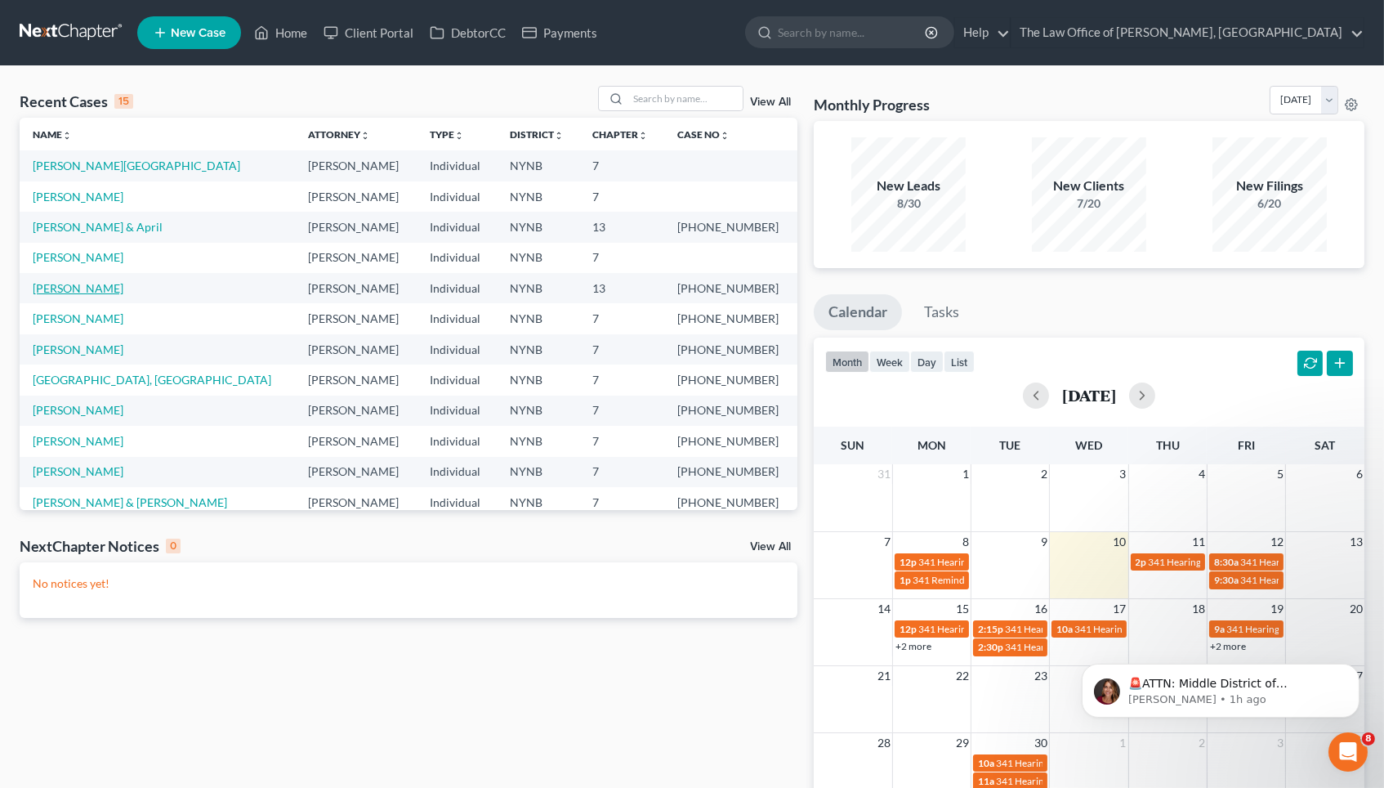 This screenshot has height=788, width=1384. I want to click on span: 10, so click(1120, 542).